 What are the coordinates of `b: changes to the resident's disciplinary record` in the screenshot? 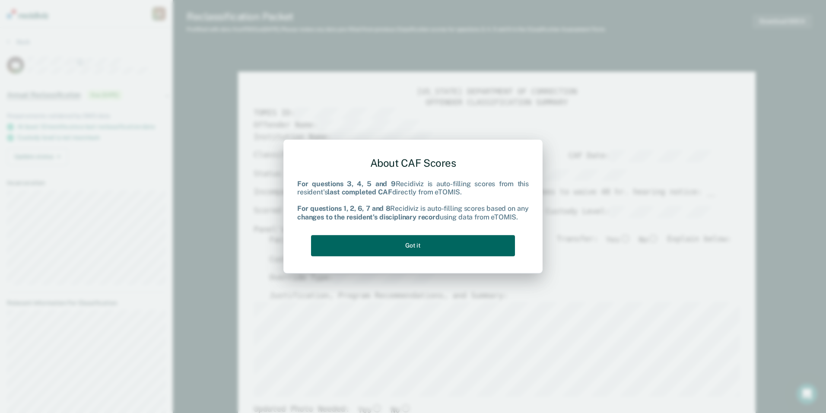 It's located at (369, 217).